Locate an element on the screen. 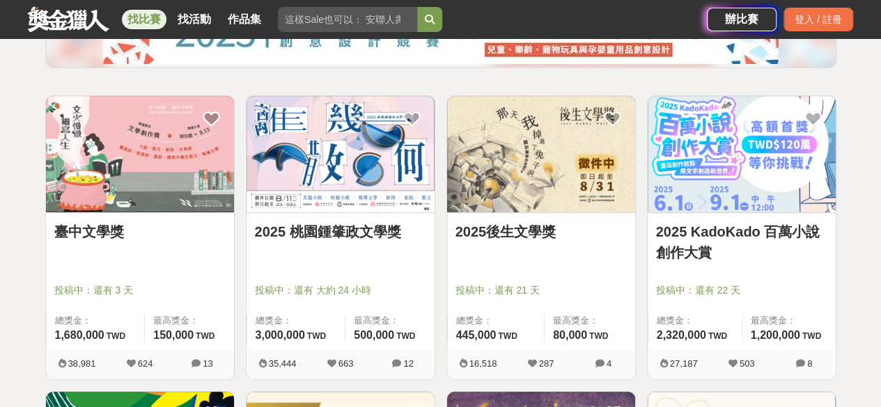 The image size is (881, 407). span: 12 is located at coordinates (408, 363).